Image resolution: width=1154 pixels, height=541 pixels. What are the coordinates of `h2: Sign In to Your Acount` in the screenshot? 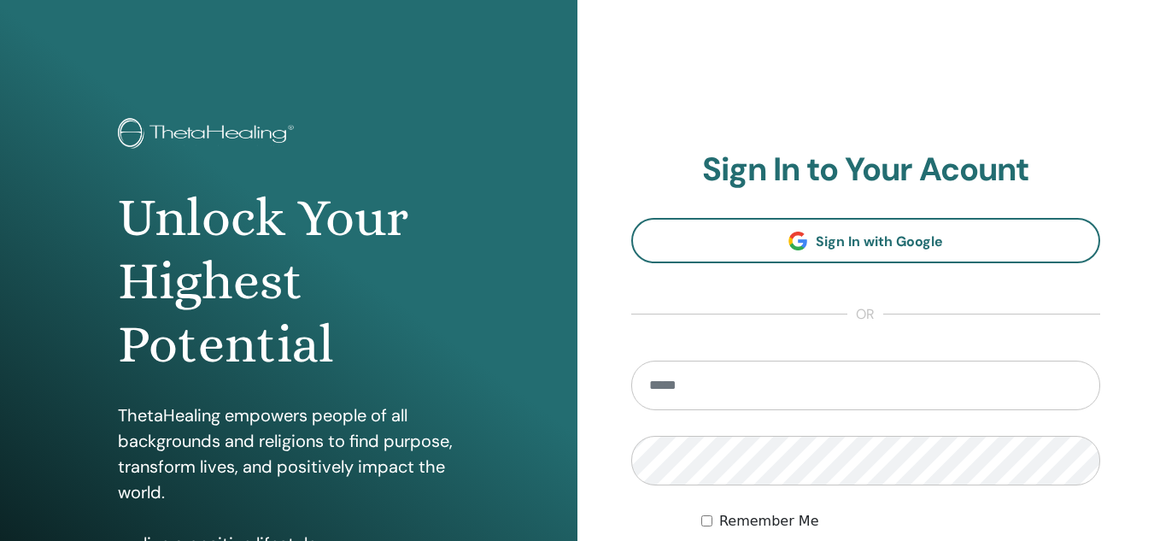 It's located at (866, 170).